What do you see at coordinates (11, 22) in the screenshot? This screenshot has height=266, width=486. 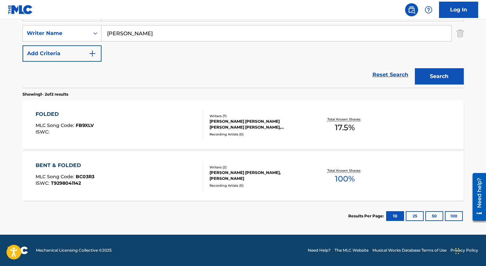 I see `div: Need help?` at bounding box center [11, 22].